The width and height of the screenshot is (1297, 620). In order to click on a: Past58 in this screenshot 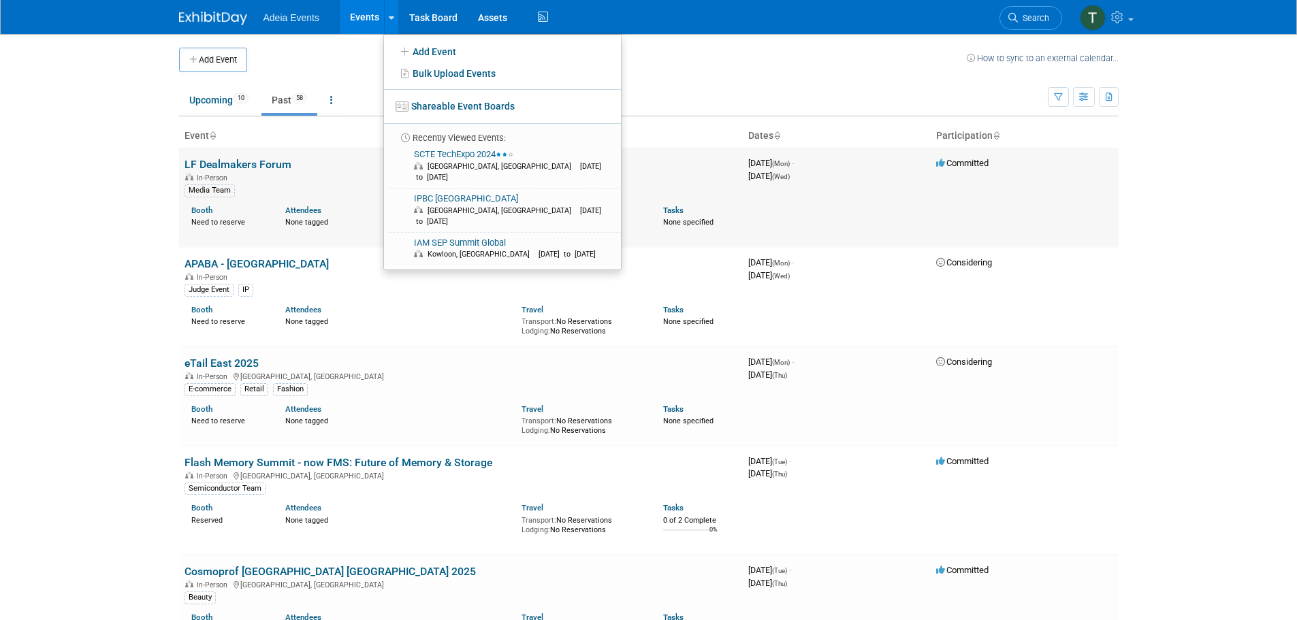, I will do `click(289, 100)`.